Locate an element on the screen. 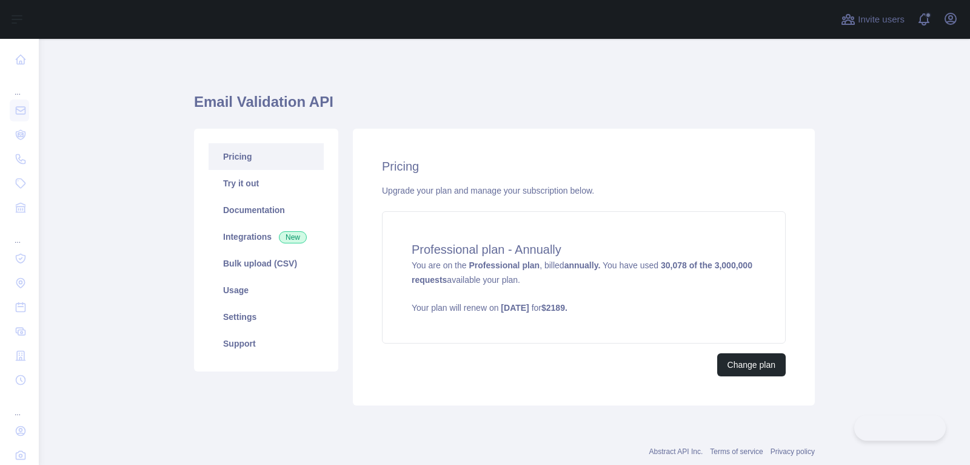  strong: annually. is located at coordinates (583, 265).